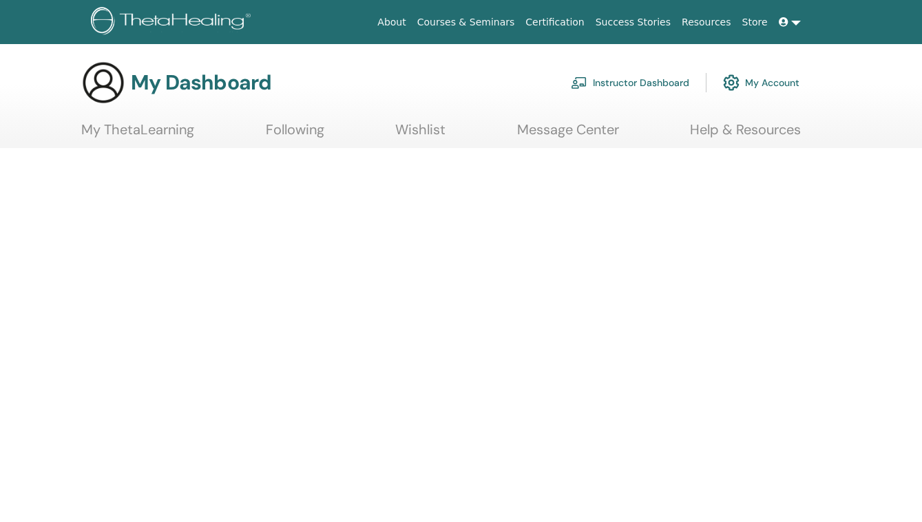 The image size is (922, 522). What do you see at coordinates (420, 134) in the screenshot?
I see `a: Wishlist` at bounding box center [420, 134].